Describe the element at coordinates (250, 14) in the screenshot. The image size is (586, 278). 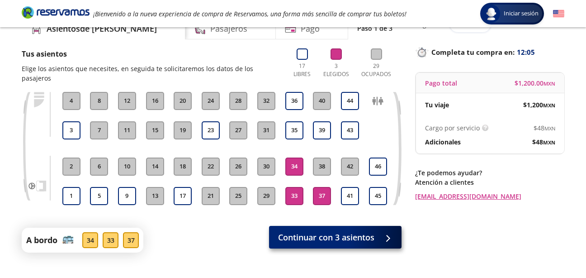
I see `em: ¡Bienvenido a la nueva experiencia de compra de Reservamos, una forma más sencilla de comprar tus...` at that location.